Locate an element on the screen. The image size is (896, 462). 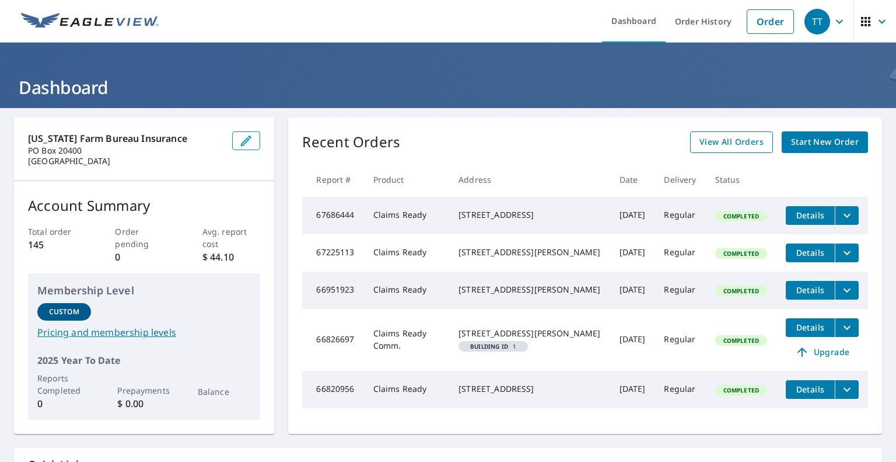
p: PO Box 20400 is located at coordinates (125, 151).